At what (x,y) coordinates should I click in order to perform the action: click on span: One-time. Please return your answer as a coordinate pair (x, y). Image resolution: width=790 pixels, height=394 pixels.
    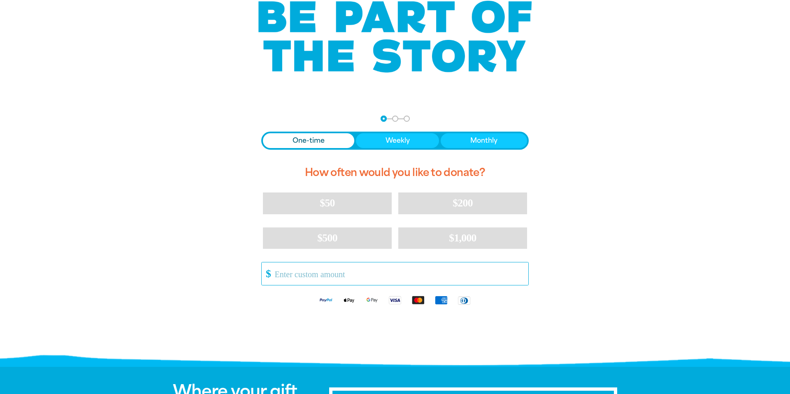
    Looking at the image, I should click on (309, 141).